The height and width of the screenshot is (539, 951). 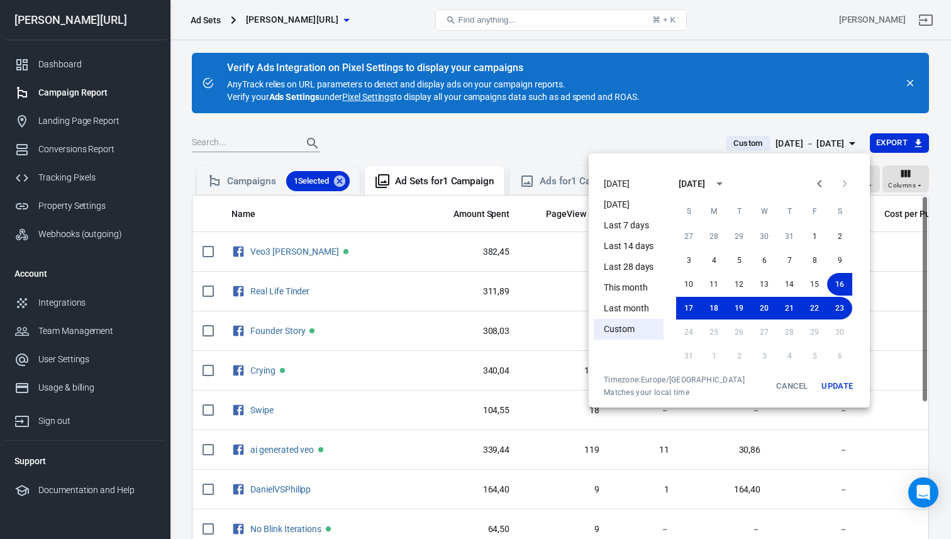 I want to click on span: Tuesday, so click(x=739, y=211).